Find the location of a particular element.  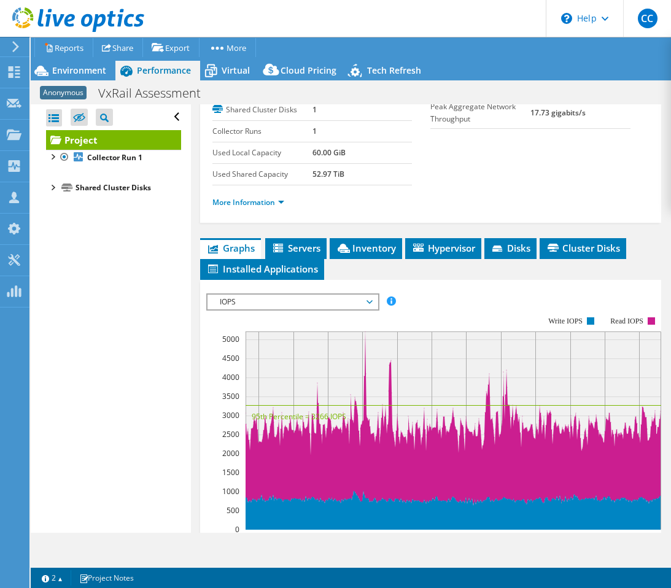

label: Collector Runs is located at coordinates (262, 131).